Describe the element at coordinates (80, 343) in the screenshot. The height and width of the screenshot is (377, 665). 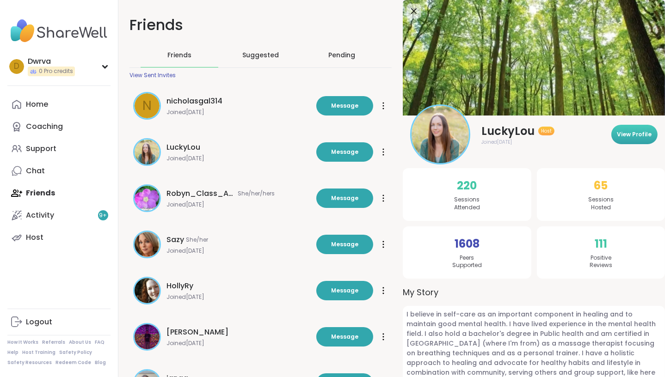
I see `a: About Us` at that location.